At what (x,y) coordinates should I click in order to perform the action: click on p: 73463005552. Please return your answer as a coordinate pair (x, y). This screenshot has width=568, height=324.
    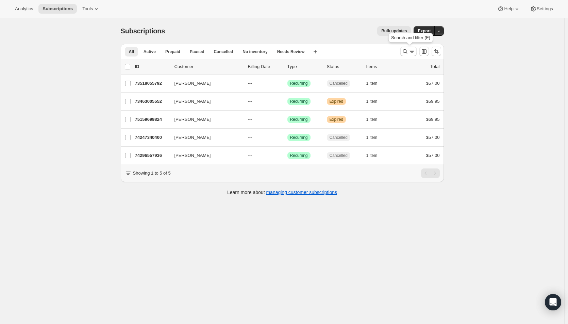
    Looking at the image, I should click on (152, 101).